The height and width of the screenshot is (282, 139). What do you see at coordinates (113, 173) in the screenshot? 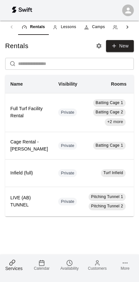
I see `span: Turf Infield` at bounding box center [113, 173].